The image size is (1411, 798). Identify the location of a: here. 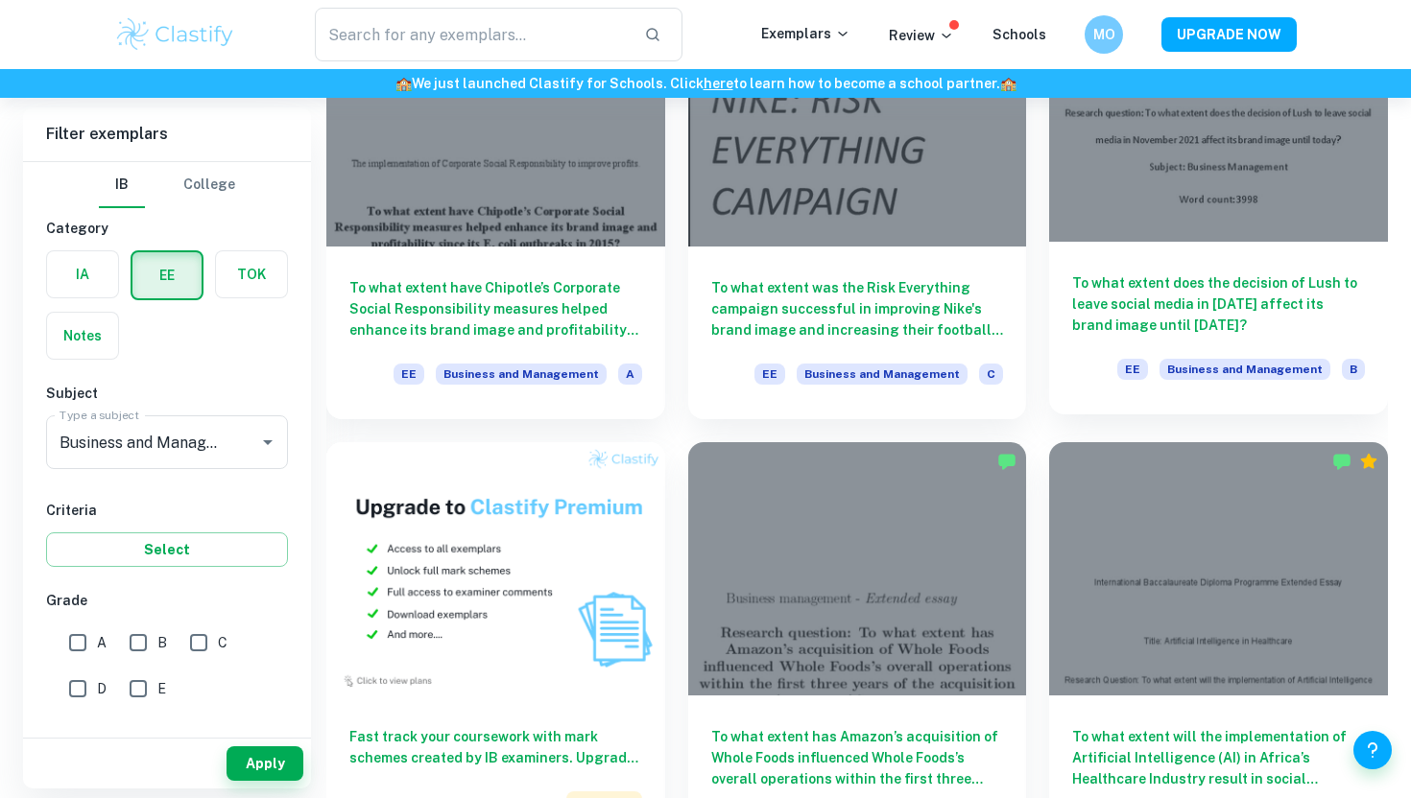
(718, 83).